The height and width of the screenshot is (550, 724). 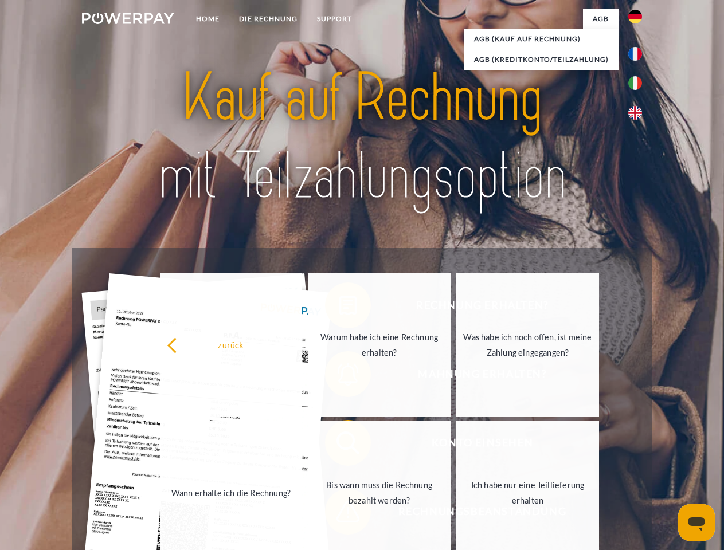 What do you see at coordinates (231, 492) in the screenshot?
I see `div: Wann erhalte ich die Rechnung?` at bounding box center [231, 492].